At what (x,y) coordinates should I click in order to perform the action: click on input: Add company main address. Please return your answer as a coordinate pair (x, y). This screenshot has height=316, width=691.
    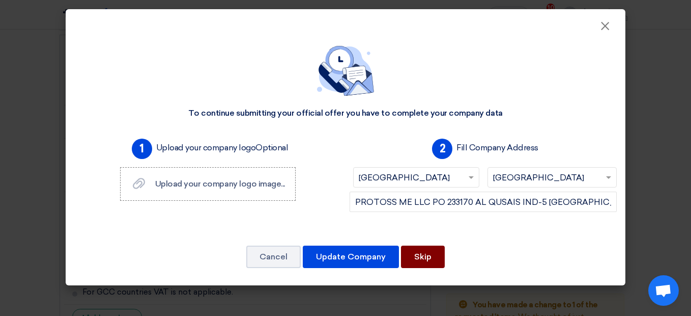
    Looking at the image, I should click on (483, 202).